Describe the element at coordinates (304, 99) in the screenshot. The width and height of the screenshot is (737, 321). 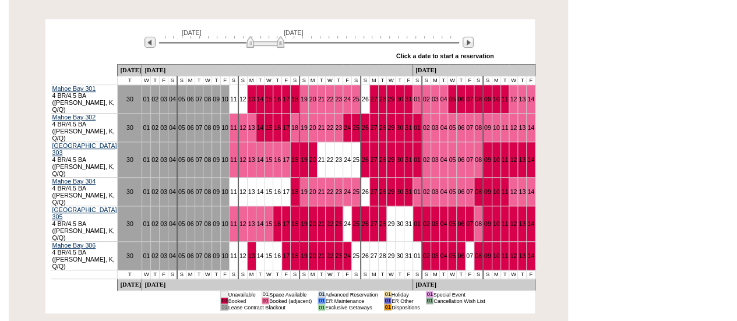
I see `a: 19` at that location.